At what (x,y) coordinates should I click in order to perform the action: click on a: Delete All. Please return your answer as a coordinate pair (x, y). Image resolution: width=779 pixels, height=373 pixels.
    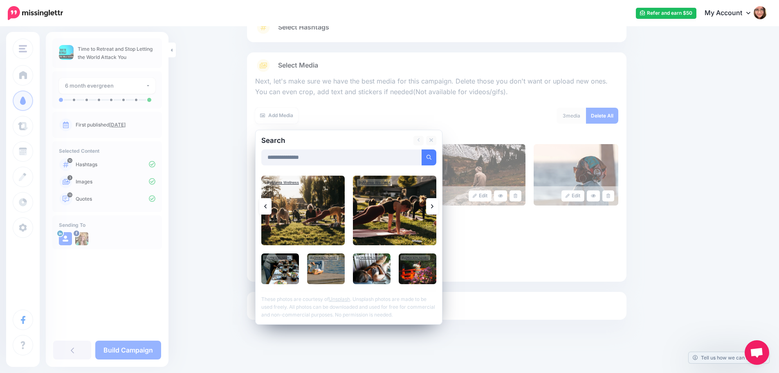
    Looking at the image, I should click on (602, 115).